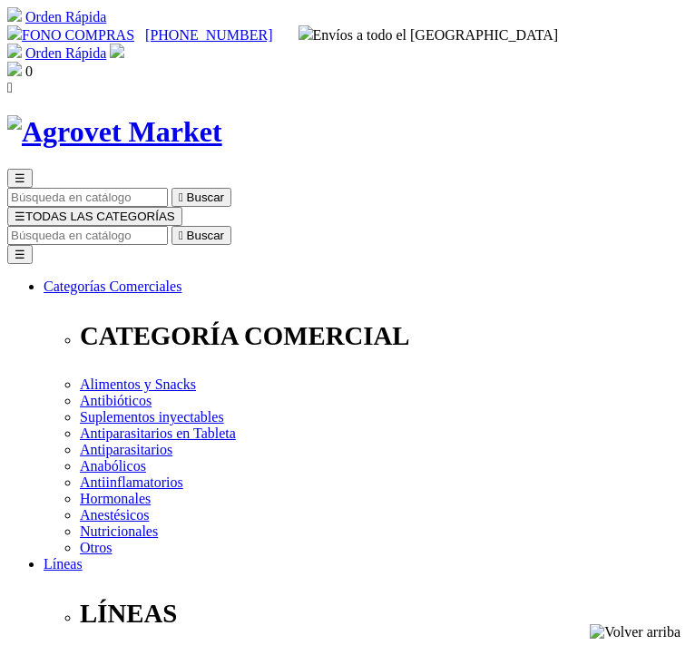  I want to click on a: Antiinflamatorios, so click(132, 482).